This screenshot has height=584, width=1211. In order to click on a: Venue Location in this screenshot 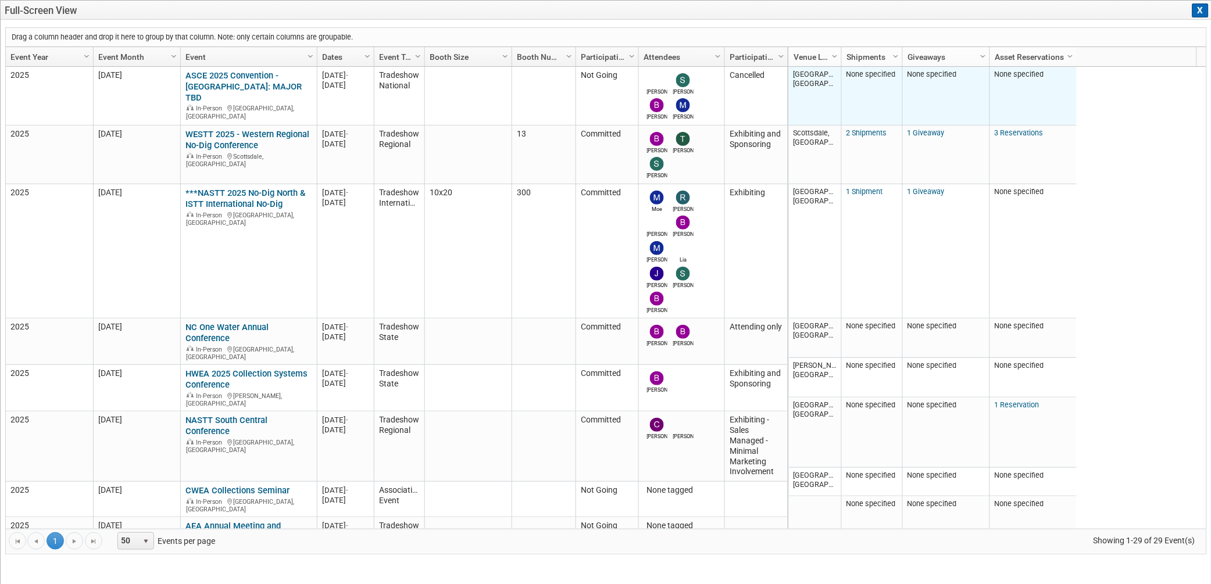, I will do `click(813, 57)`.